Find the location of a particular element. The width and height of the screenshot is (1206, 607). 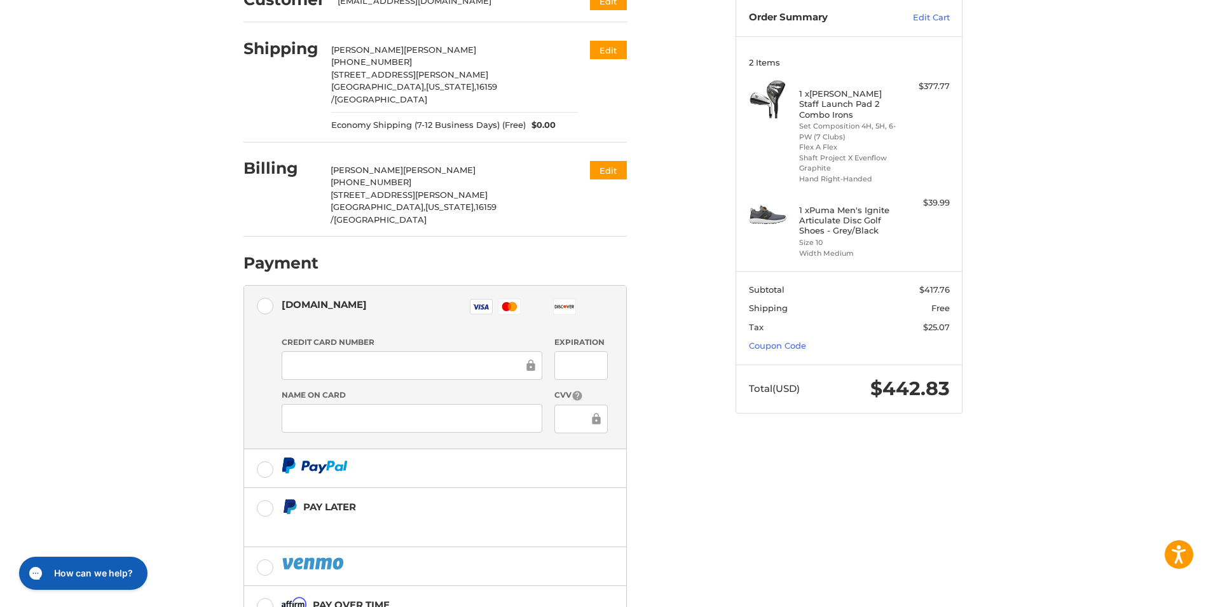

li: Set Composition 4H, 5H, 6-PW (7 Clubs) is located at coordinates (848, 131).